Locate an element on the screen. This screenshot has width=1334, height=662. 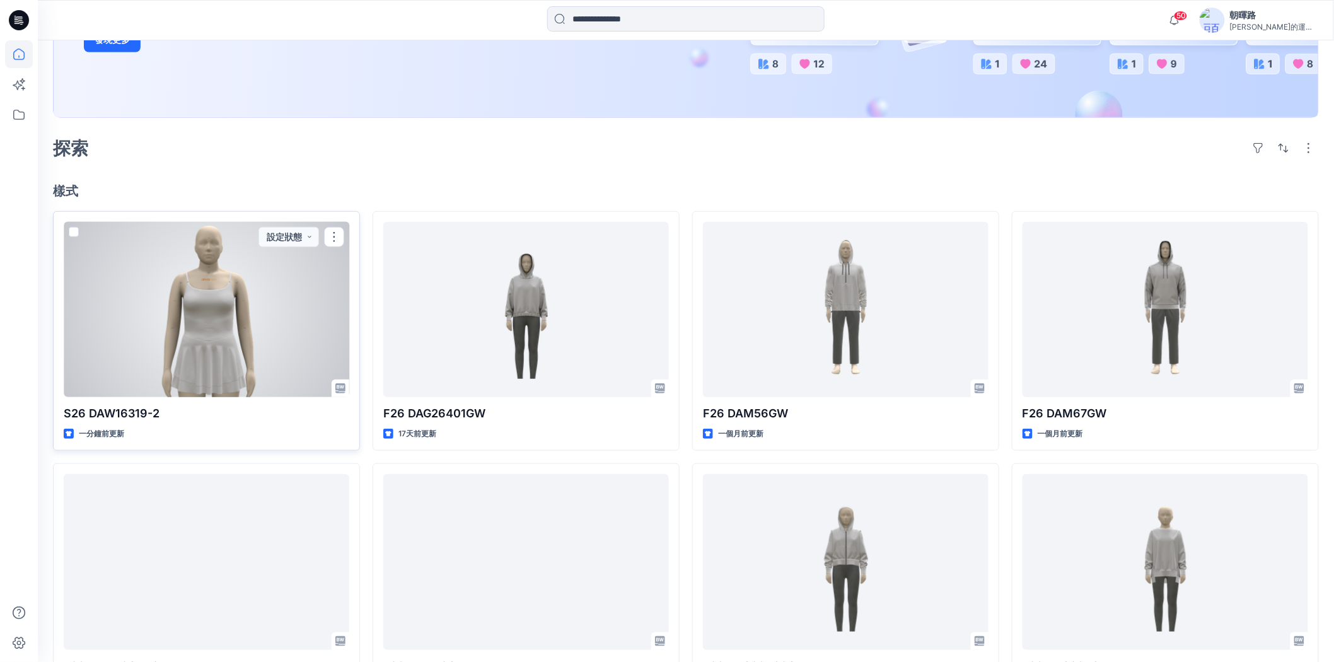
font: 樣式 is located at coordinates (66, 191).